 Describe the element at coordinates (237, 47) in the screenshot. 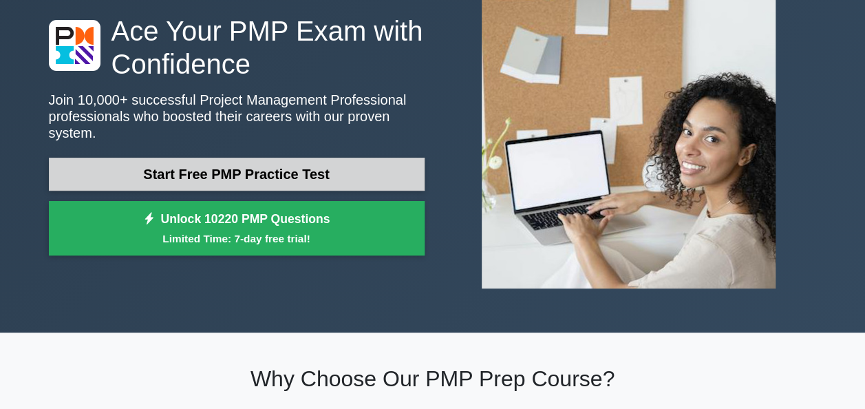

I see `h1: Ace Your PMP Exam with Confidence` at that location.